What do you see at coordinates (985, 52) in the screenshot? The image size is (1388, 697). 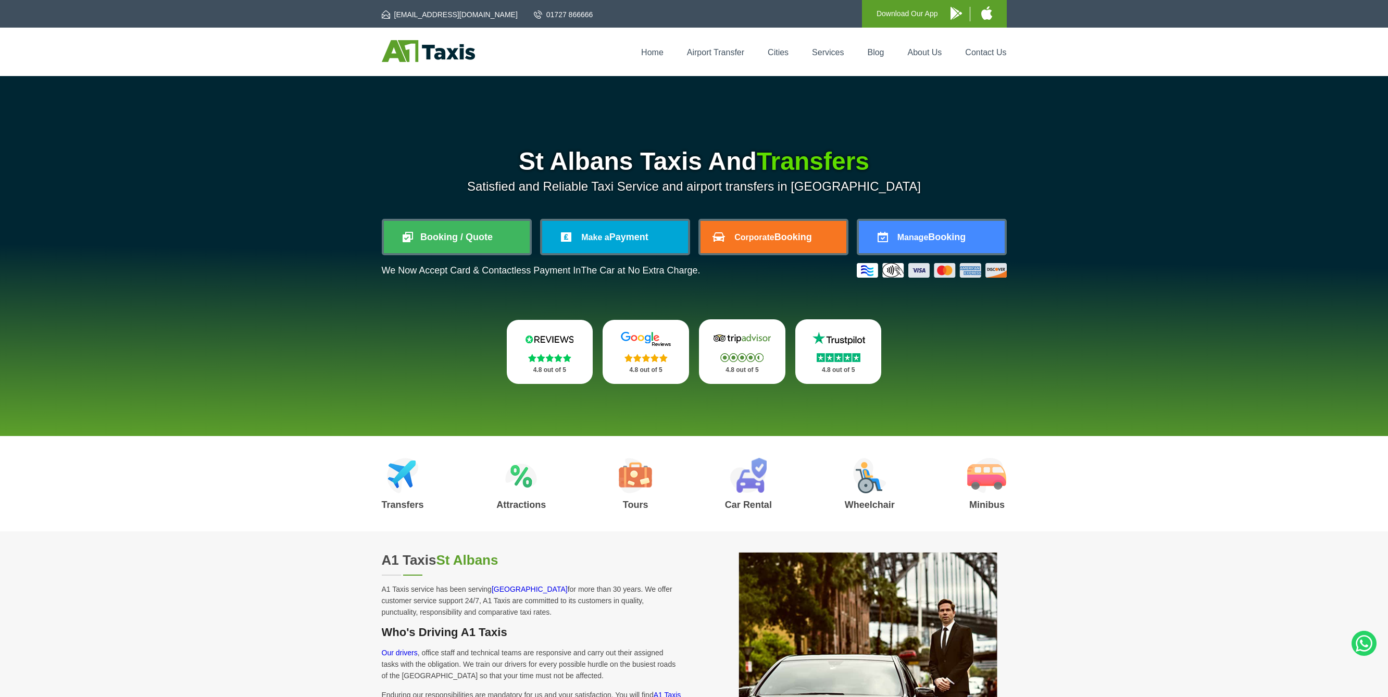 I see `a: Contact Us` at bounding box center [985, 52].